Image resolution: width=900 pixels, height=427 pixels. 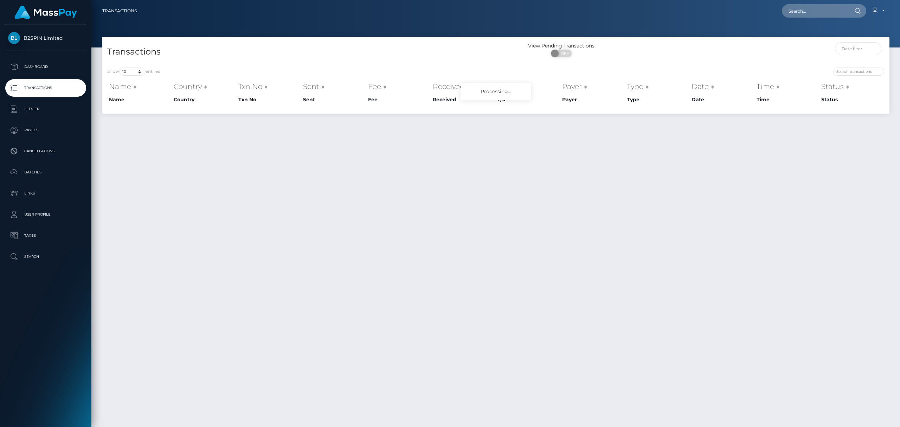 What do you see at coordinates (14, 38) in the screenshot?
I see `img: B2SPIN Limited` at bounding box center [14, 38].